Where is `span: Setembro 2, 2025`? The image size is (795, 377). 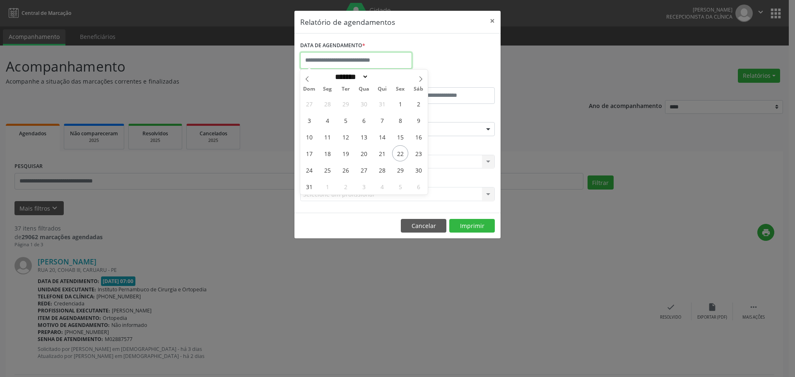
span: Setembro 2, 2025 is located at coordinates (346, 186).